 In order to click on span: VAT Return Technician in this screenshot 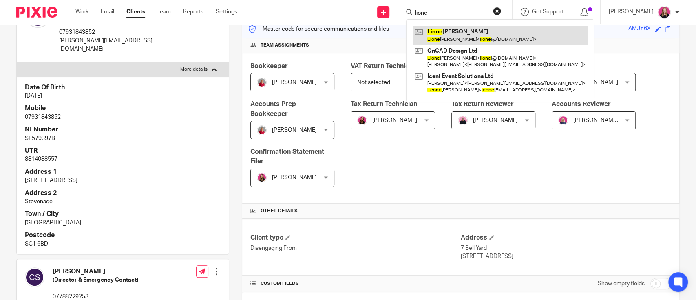, I will do `click(384, 66)`.